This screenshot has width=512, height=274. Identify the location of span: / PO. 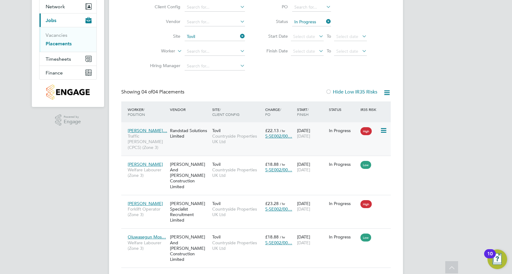
(273, 112).